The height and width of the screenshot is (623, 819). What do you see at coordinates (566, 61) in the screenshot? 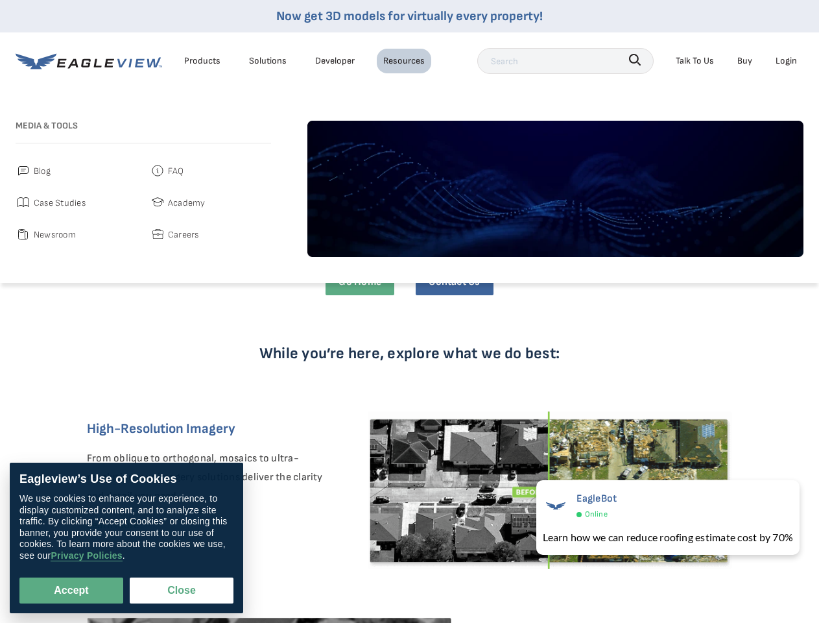
I see `input: Search` at bounding box center [566, 61].